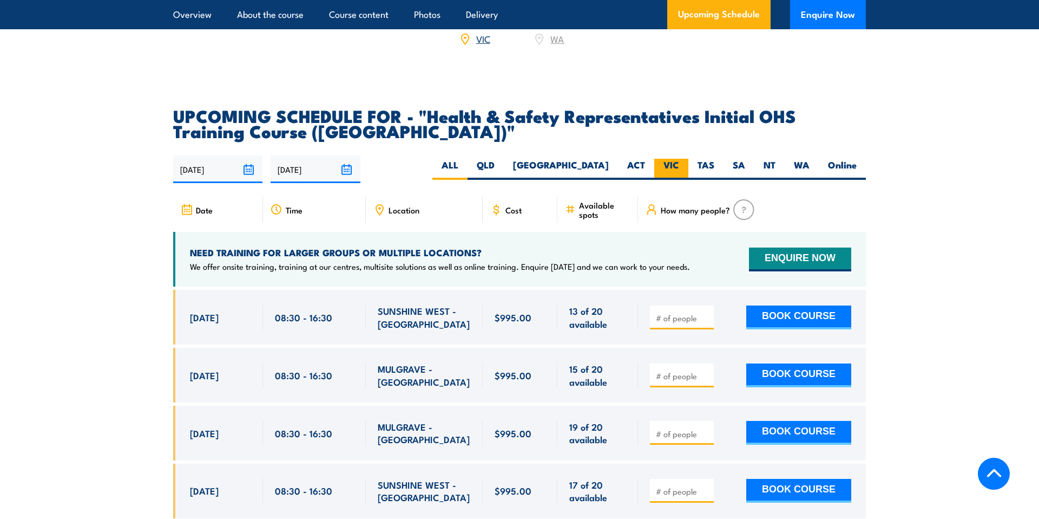 The height and width of the screenshot is (519, 1039). What do you see at coordinates (696, 209) in the screenshot?
I see `span: How many people?` at bounding box center [696, 209].